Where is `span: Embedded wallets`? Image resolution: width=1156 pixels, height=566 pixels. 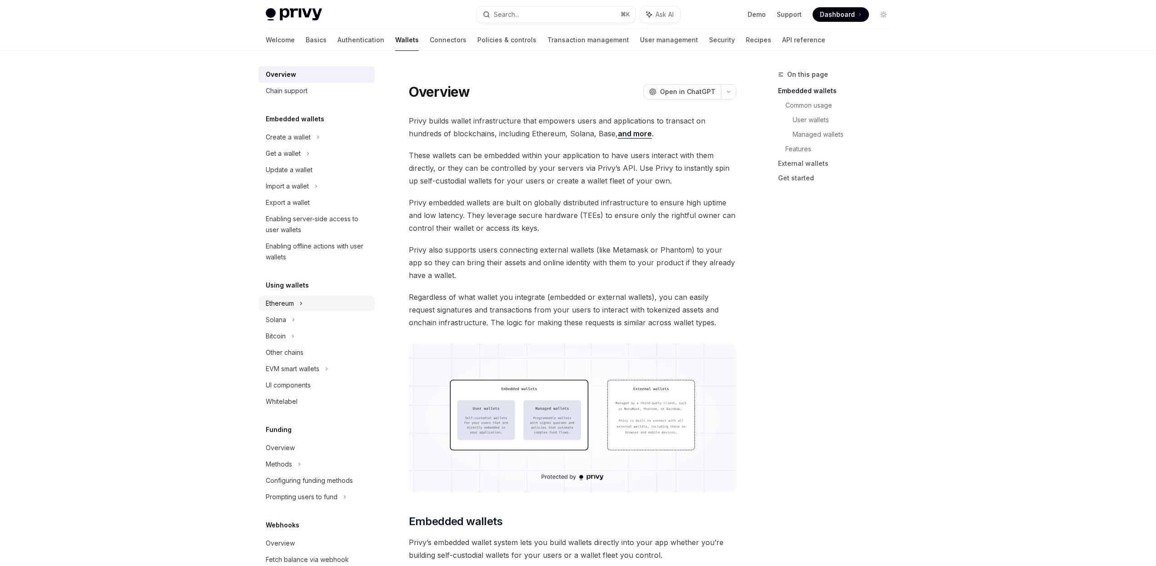 span: Embedded wallets is located at coordinates (456, 521).